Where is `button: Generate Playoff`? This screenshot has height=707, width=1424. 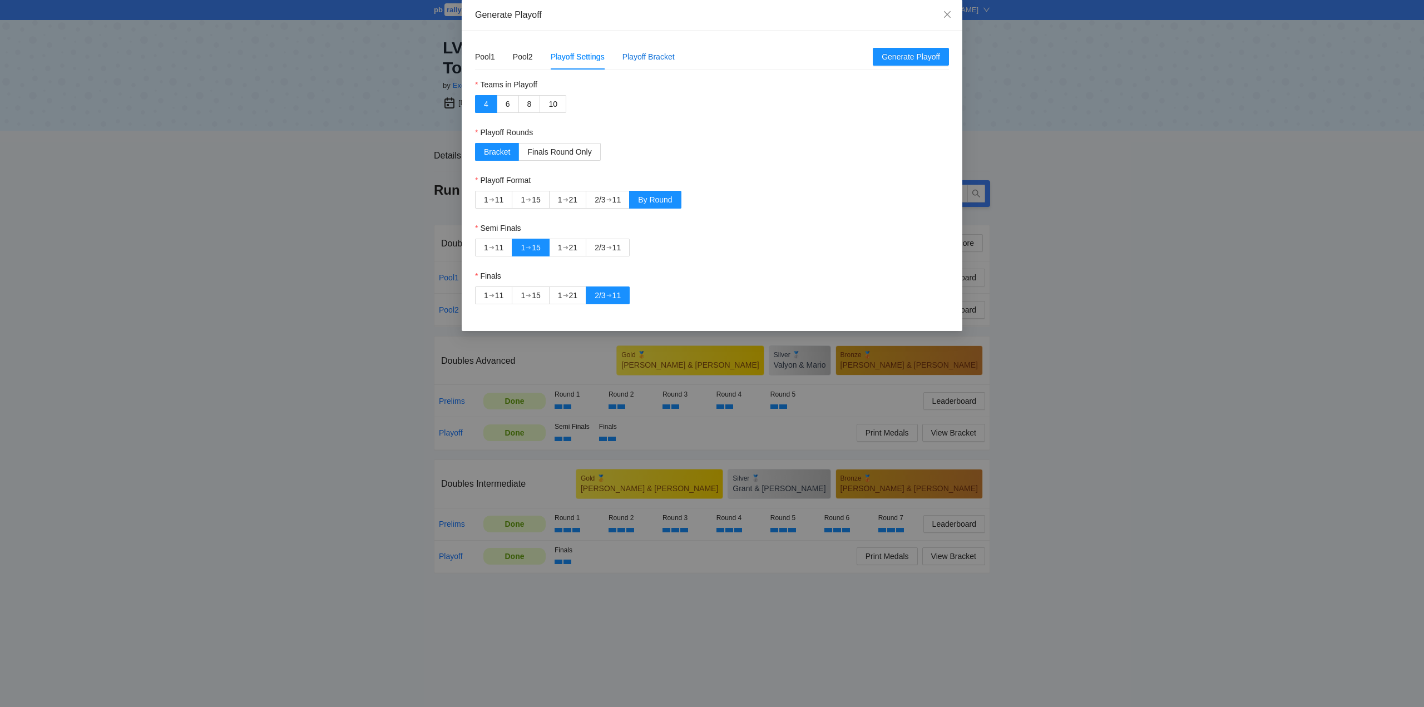 button: Generate Playoff is located at coordinates (910, 57).